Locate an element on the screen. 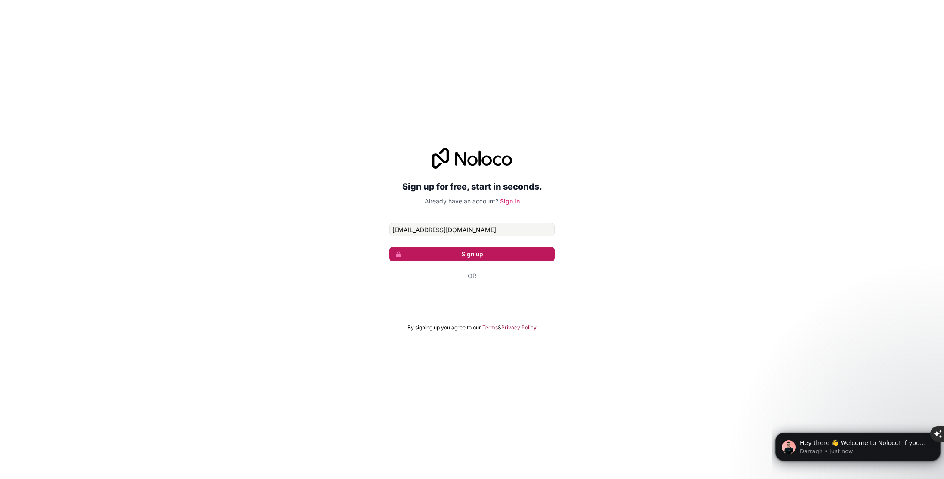 This screenshot has height=479, width=944. a: Sign in is located at coordinates (510, 201).